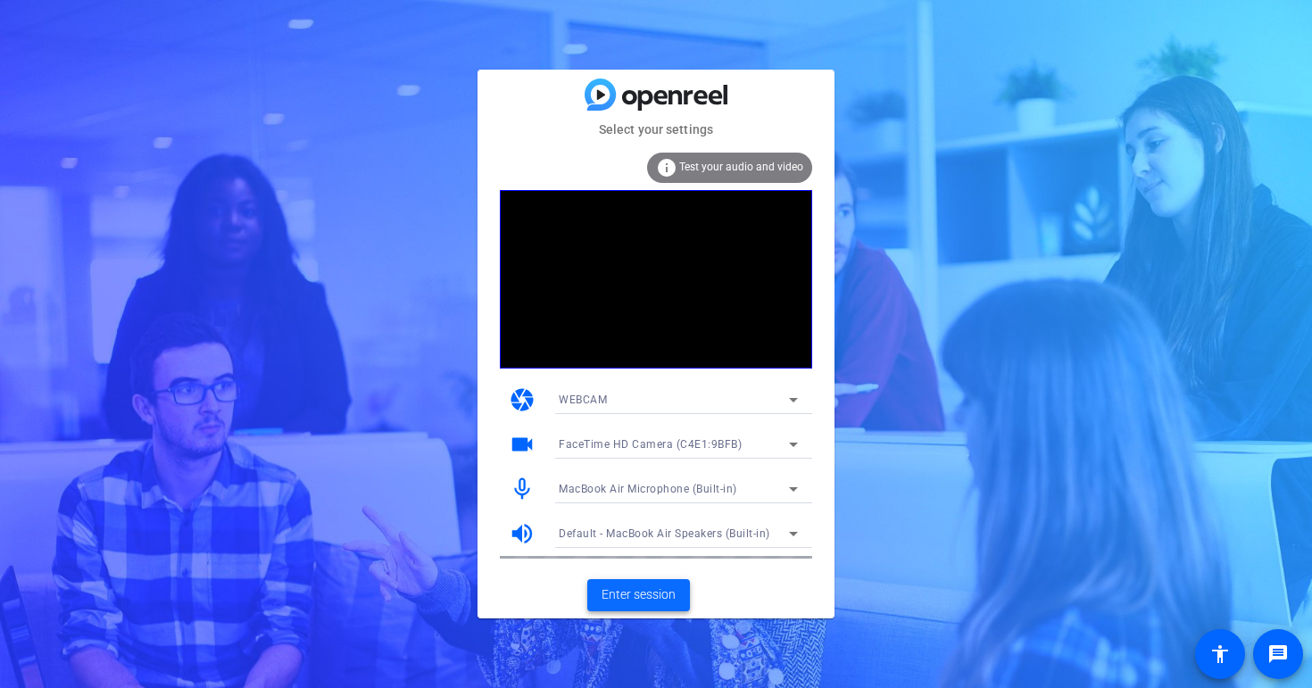 The height and width of the screenshot is (688, 1312). I want to click on span: Enter session, so click(638, 595).